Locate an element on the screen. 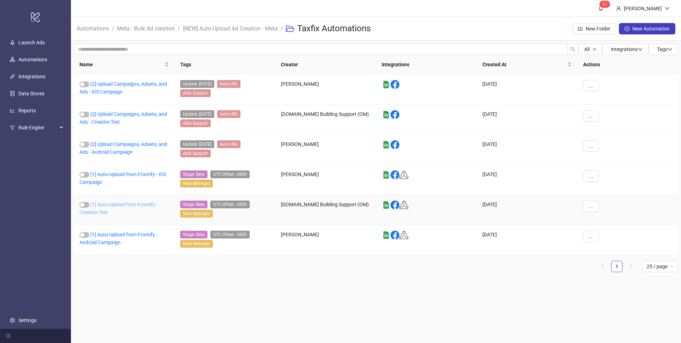  th: Creator is located at coordinates (326, 65).